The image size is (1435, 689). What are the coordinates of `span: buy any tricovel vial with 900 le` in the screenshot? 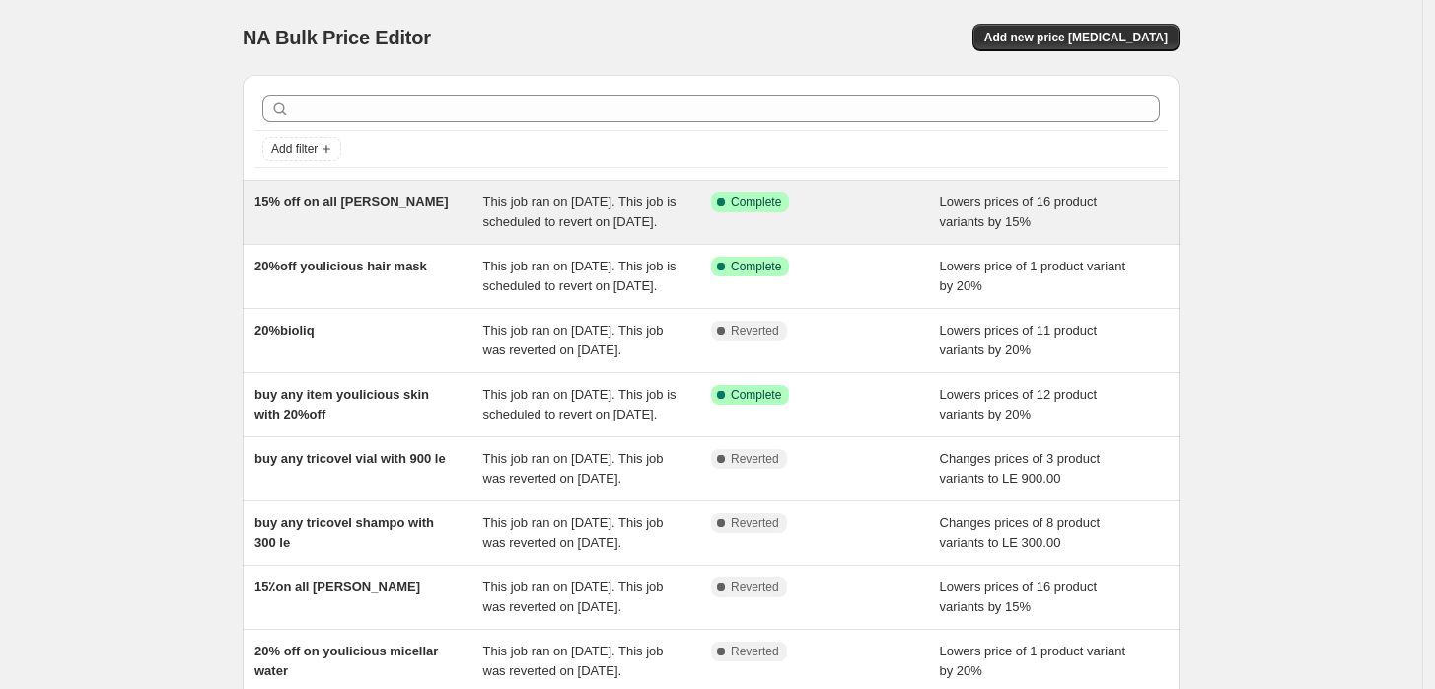 It's located at (350, 458).